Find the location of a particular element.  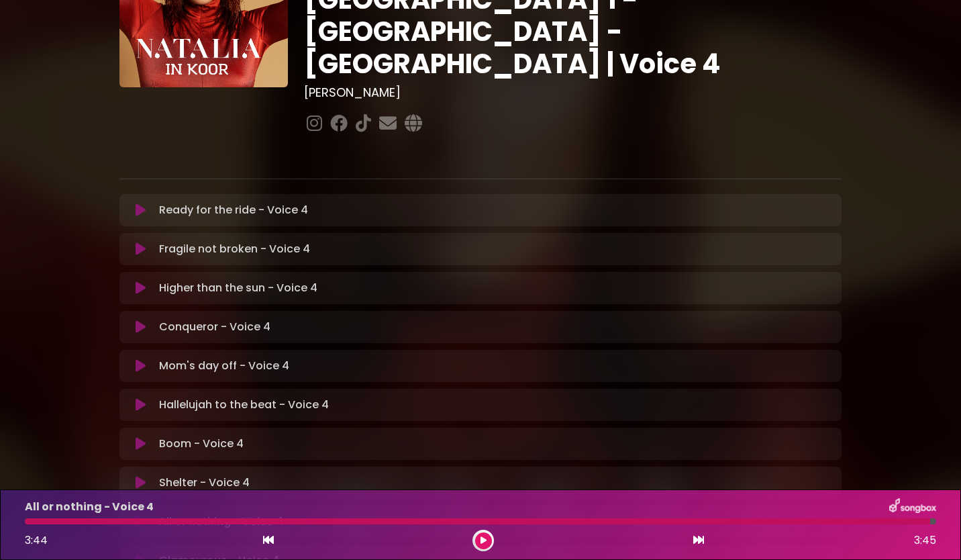

p: Conqueror - Voice 4 is located at coordinates (215, 327).